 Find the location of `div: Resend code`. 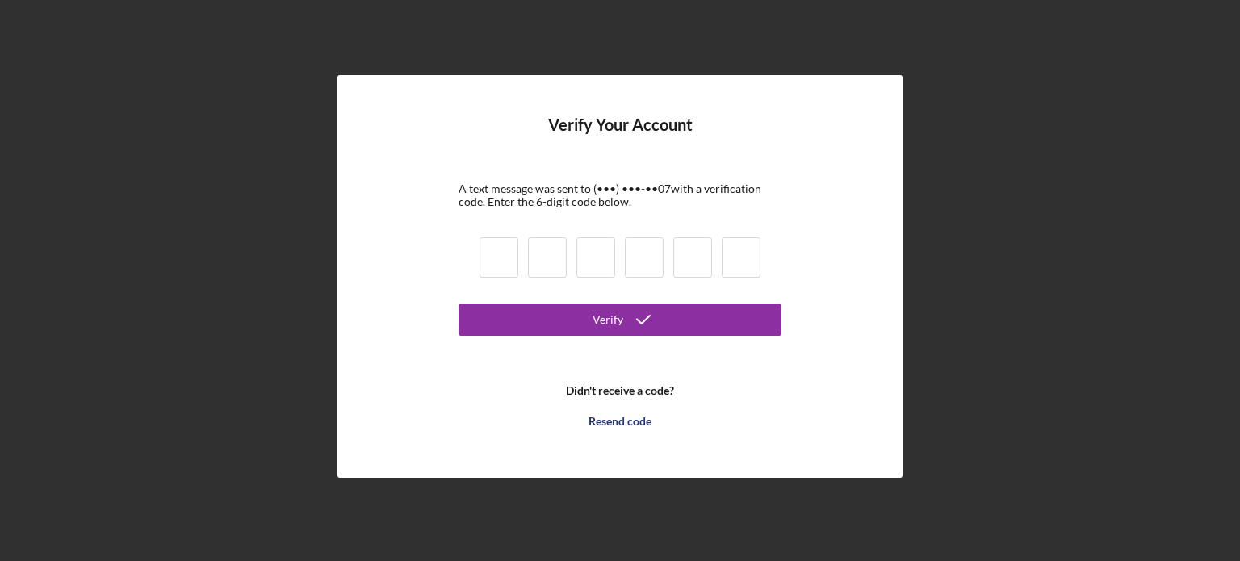

div: Resend code is located at coordinates (620, 421).